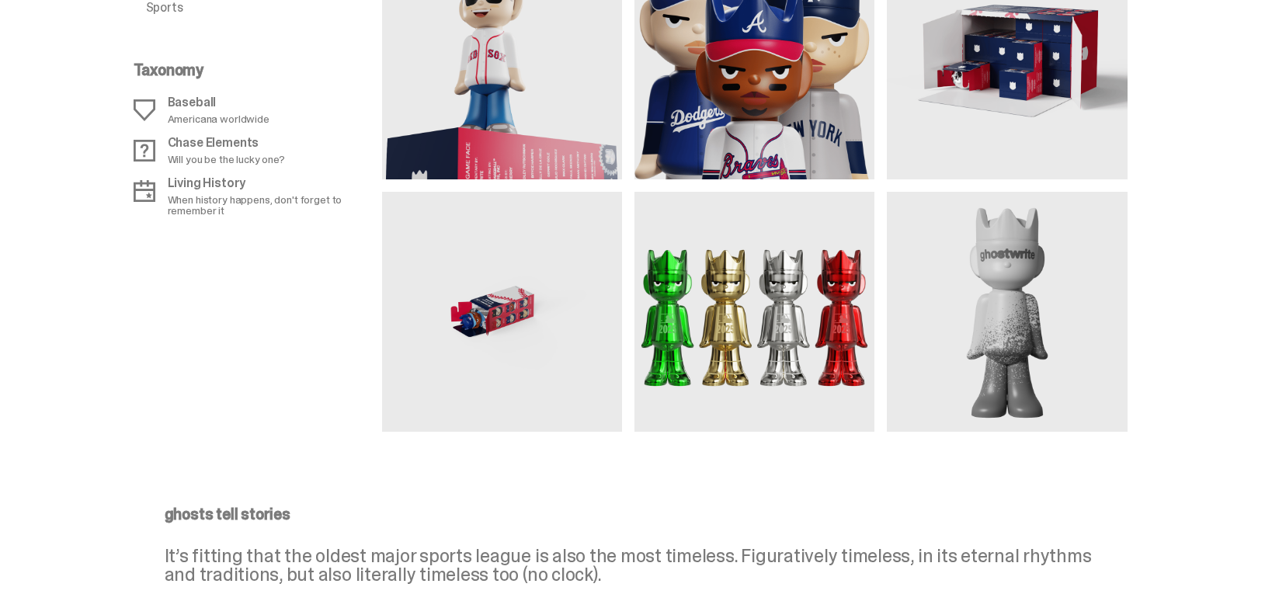 Image resolution: width=1272 pixels, height=608 pixels. What do you see at coordinates (226, 159) in the screenshot?
I see `p: Will you be the lucky one?` at bounding box center [226, 159].